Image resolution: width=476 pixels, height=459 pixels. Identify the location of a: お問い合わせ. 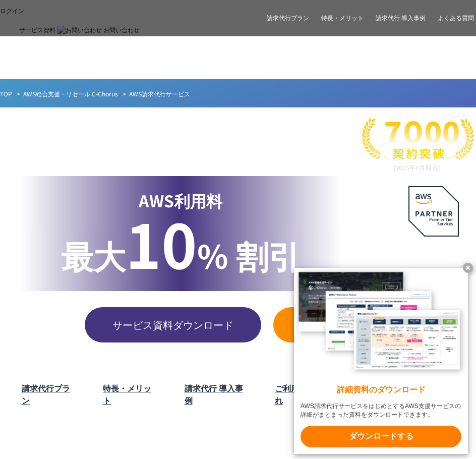
(362, 325).